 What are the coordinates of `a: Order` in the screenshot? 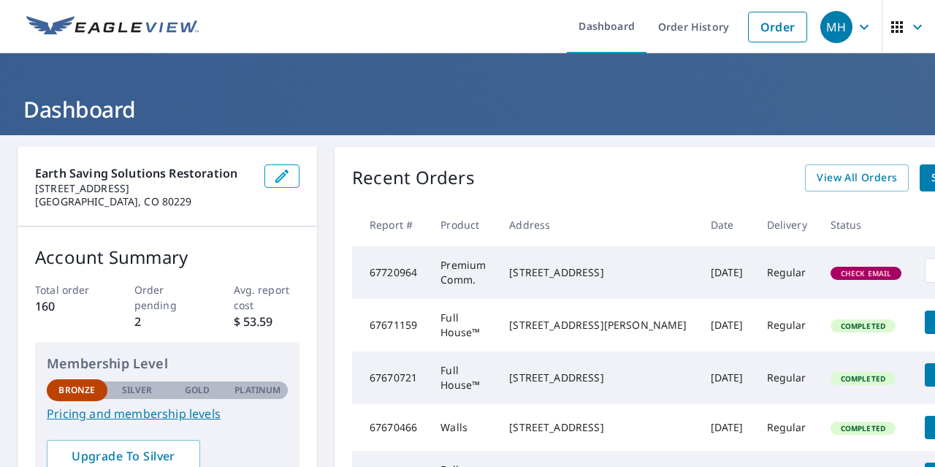 It's located at (778, 27).